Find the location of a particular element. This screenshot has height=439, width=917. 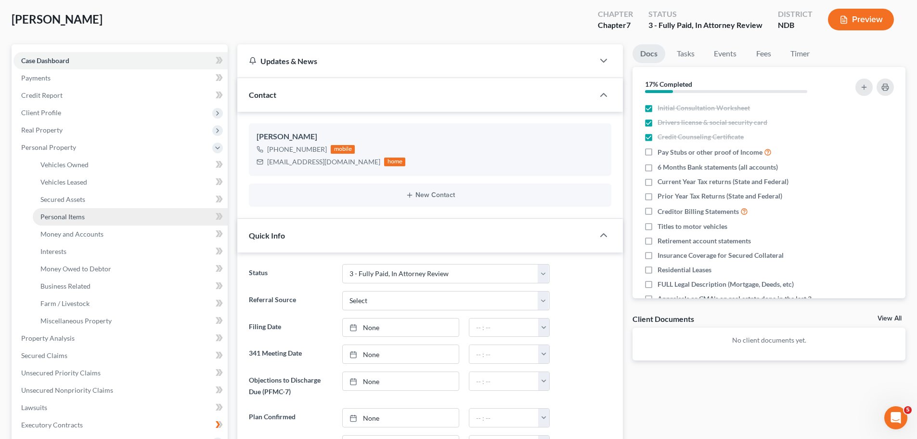

a: Farm / Livestock is located at coordinates (130, 303).